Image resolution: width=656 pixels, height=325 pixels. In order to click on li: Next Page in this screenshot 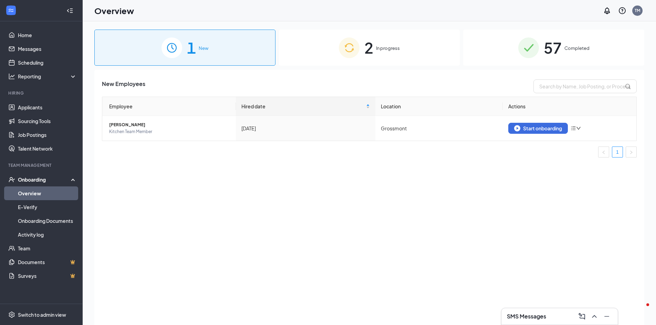, I will do `click(631, 152)`.